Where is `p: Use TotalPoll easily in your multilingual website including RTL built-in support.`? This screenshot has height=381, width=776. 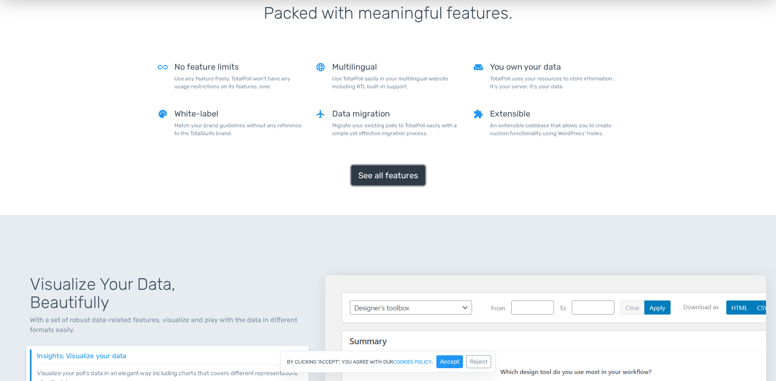 p: Use TotalPoll easily in your multilingual website including RTL built-in support. is located at coordinates (396, 83).